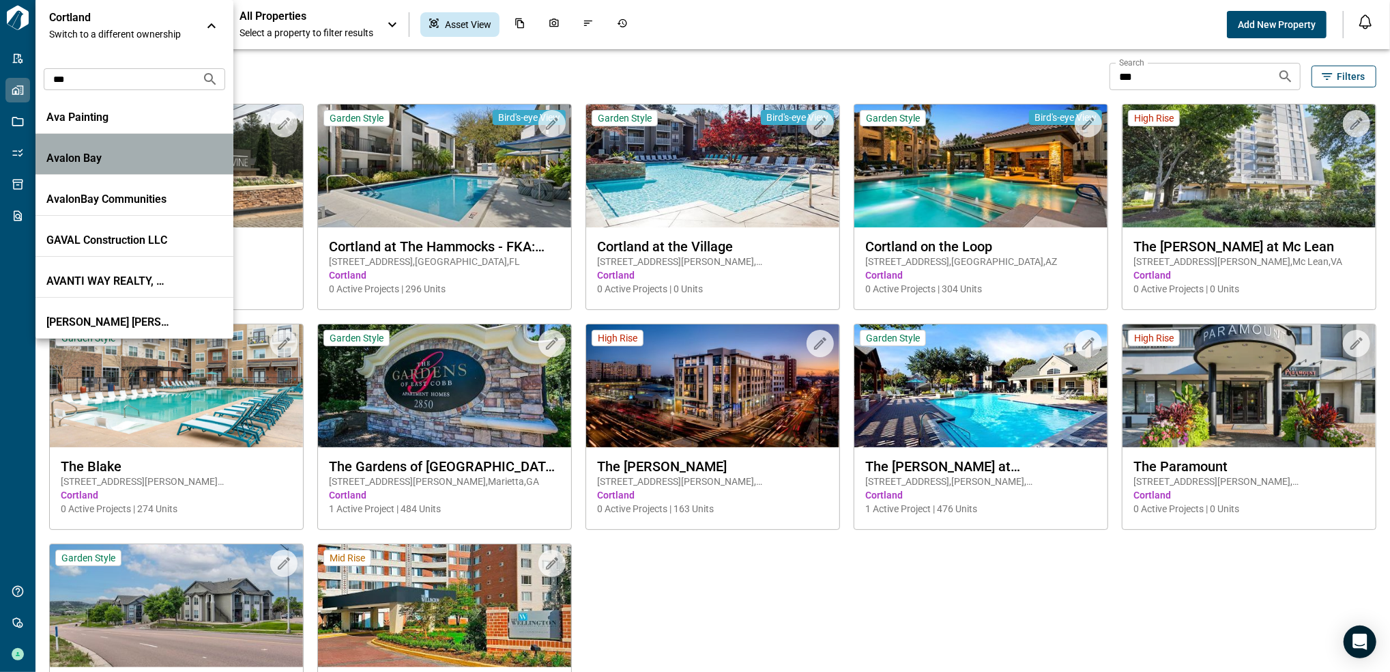  What do you see at coordinates (108, 117) in the screenshot?
I see `p: Ava Painting` at bounding box center [108, 117].